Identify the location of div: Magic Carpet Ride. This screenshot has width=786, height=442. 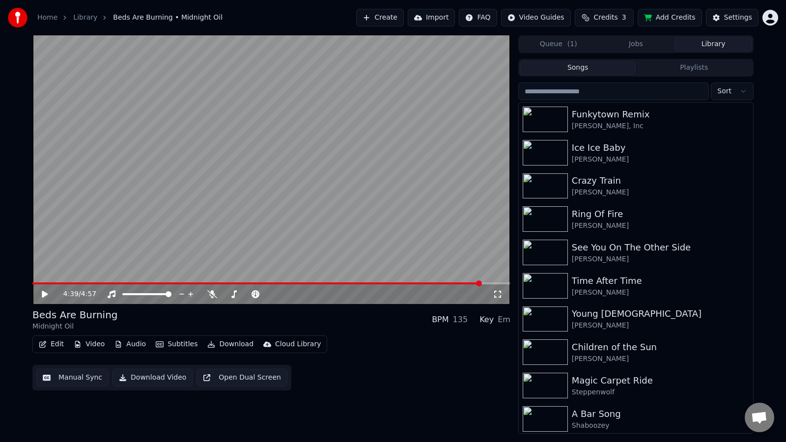
(660, 381).